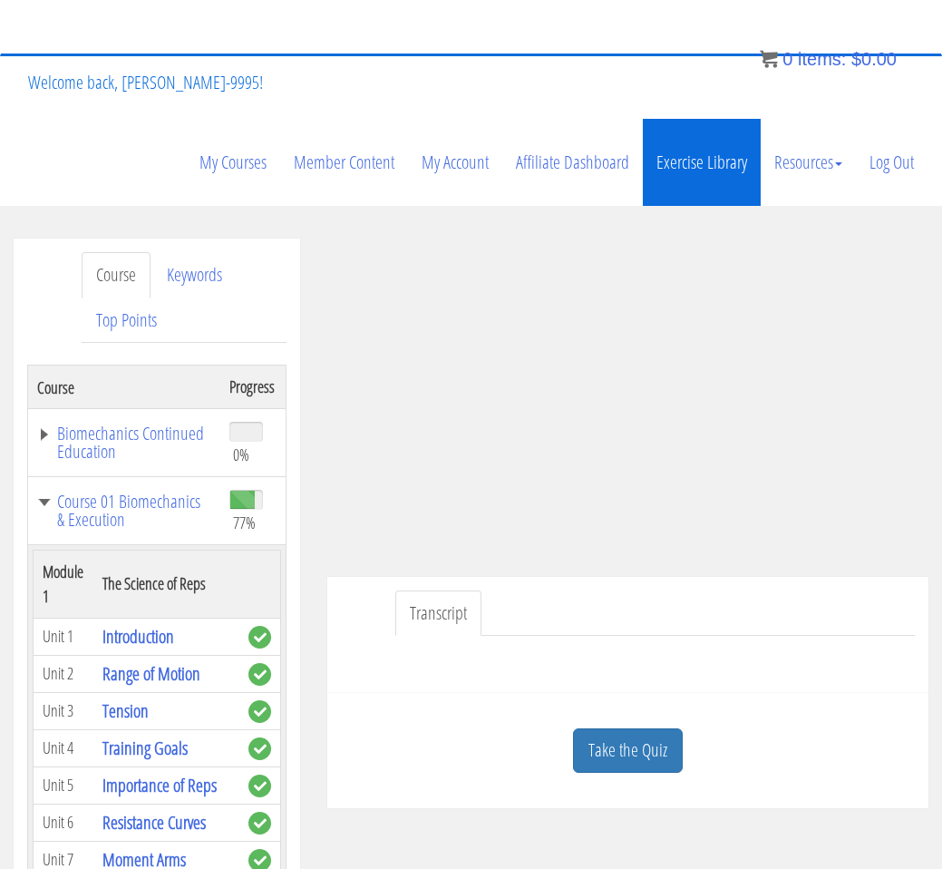 This screenshot has height=869, width=942. I want to click on a: Keywords, so click(194, 275).